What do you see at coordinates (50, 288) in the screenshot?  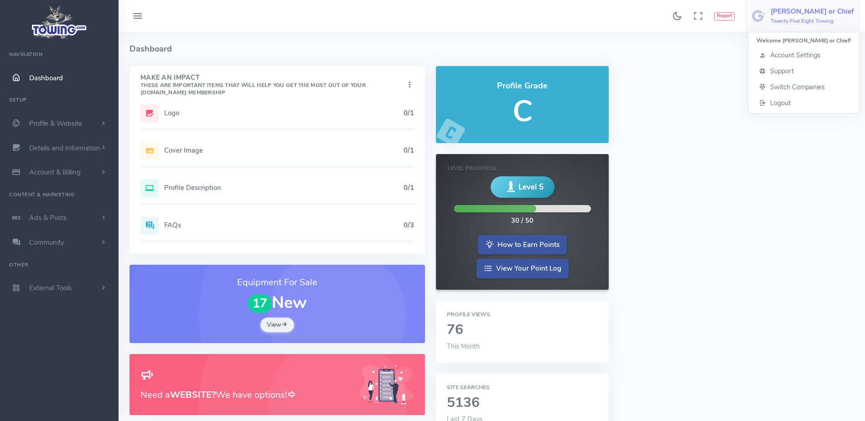 I see `span: External Tools` at bounding box center [50, 288].